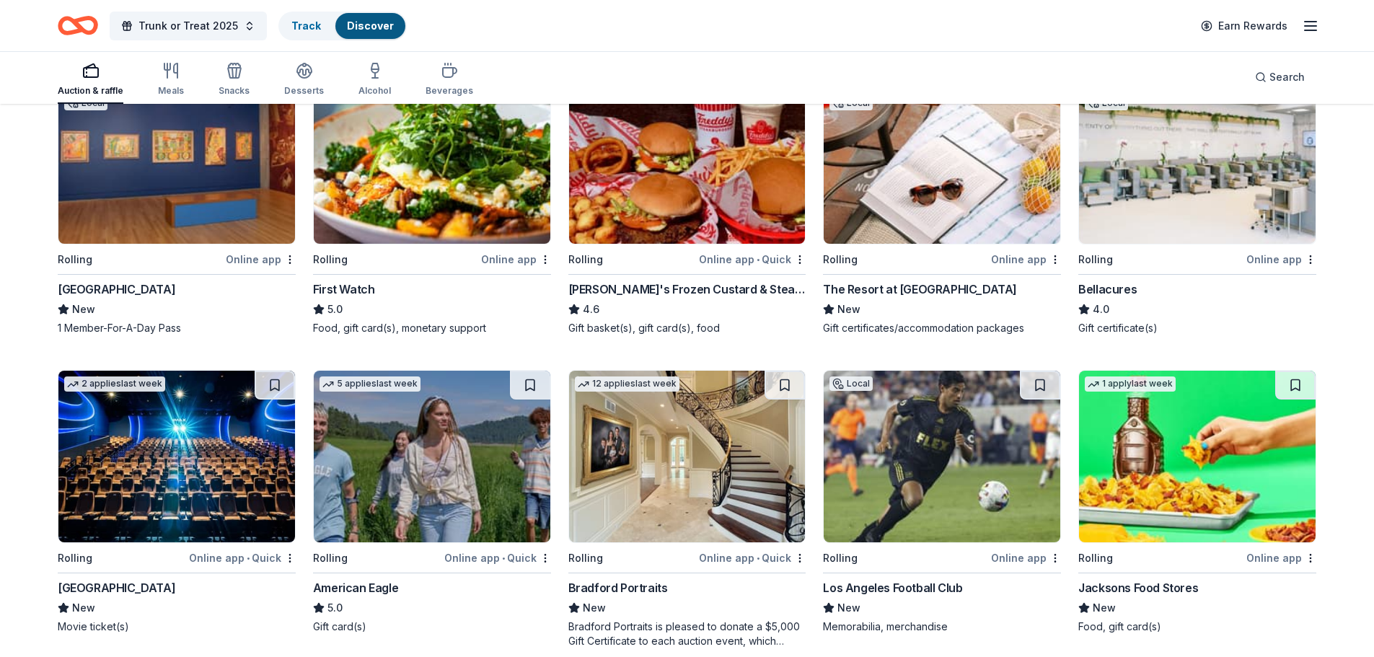 The image size is (1374, 657). I want to click on img: Image for Jacksons Food Stores, so click(1197, 456).